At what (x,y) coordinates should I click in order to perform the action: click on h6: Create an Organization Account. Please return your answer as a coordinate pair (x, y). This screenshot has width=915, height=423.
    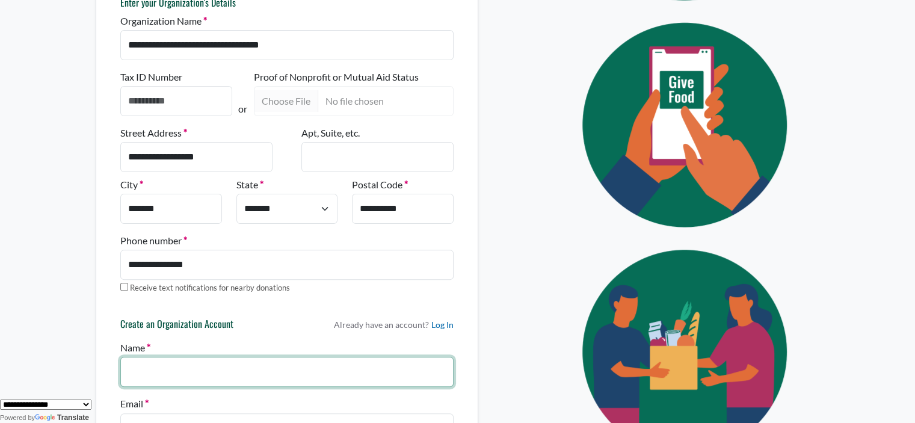
    Looking at the image, I should click on (177, 327).